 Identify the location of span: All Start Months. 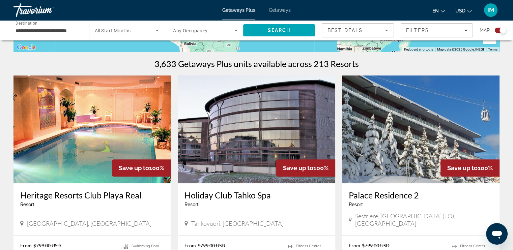
(113, 31).